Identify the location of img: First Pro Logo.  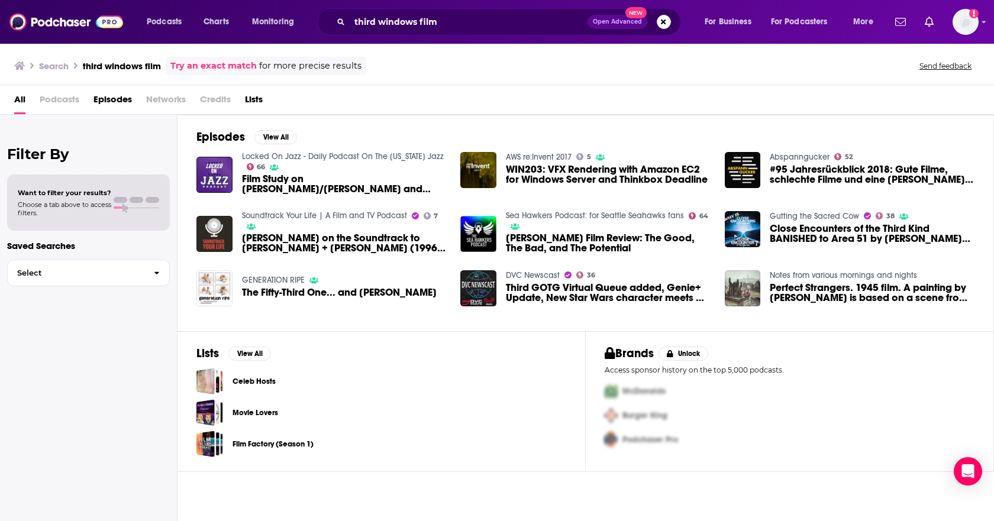
(611, 391).